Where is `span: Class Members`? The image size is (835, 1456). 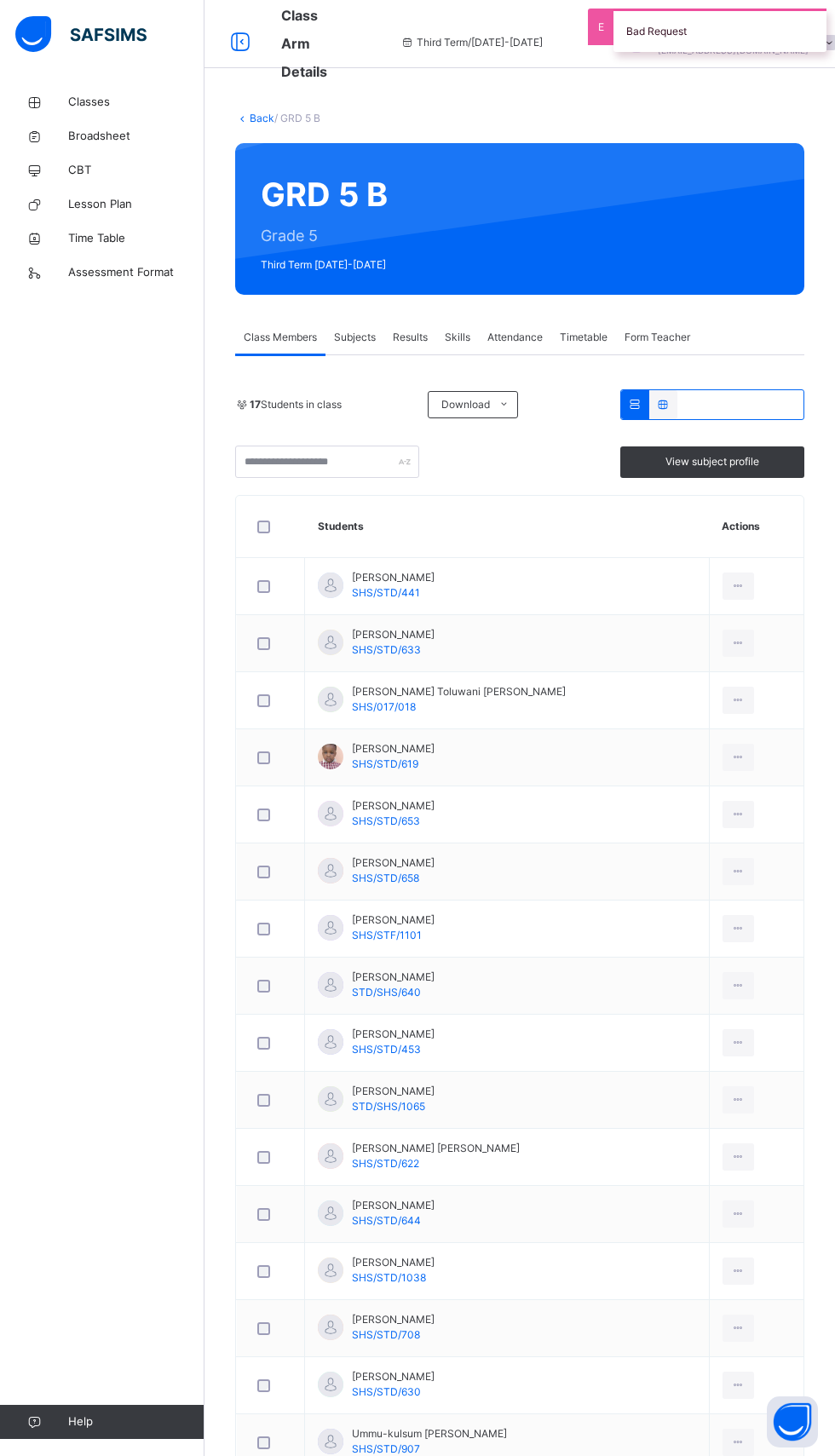 span: Class Members is located at coordinates (280, 338).